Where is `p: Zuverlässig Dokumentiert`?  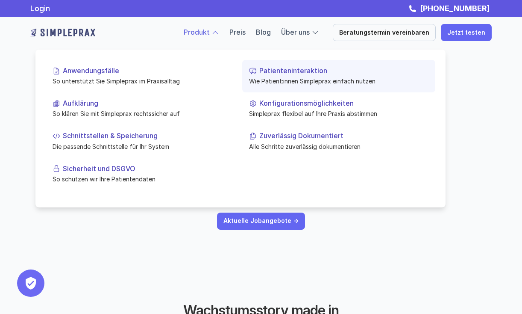
p: Zuverlässig Dokumentiert is located at coordinates (344, 136).